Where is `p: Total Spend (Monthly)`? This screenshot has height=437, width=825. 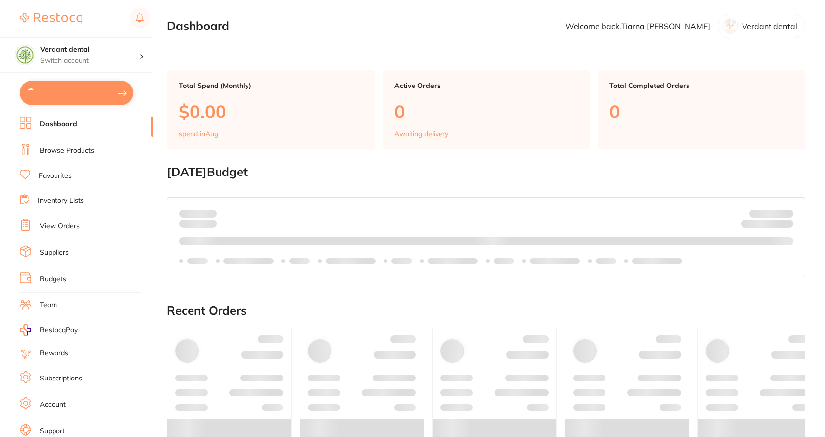
p: Total Spend (Monthly) is located at coordinates (271, 85).